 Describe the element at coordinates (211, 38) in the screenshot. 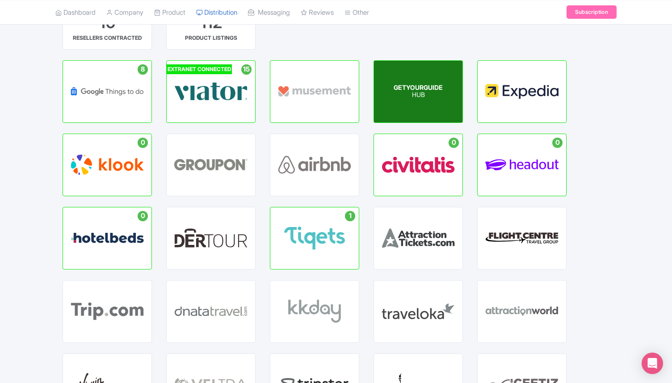

I see `div: PRODUCT LISTINGS` at that location.